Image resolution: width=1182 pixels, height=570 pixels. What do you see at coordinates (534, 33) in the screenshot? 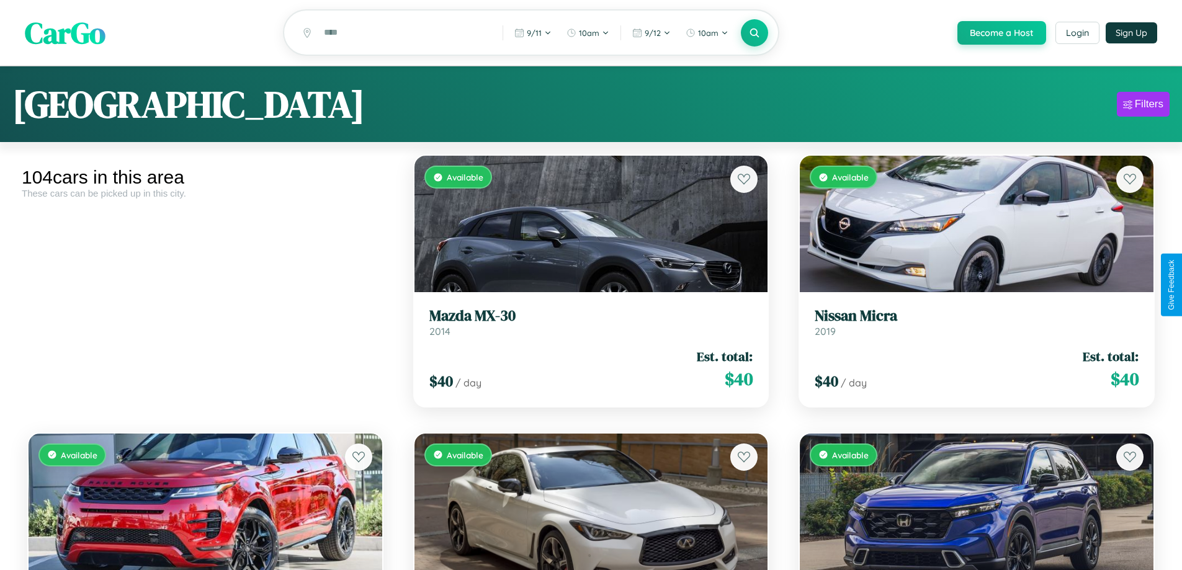
I see `span: 9 / 11` at bounding box center [534, 33].